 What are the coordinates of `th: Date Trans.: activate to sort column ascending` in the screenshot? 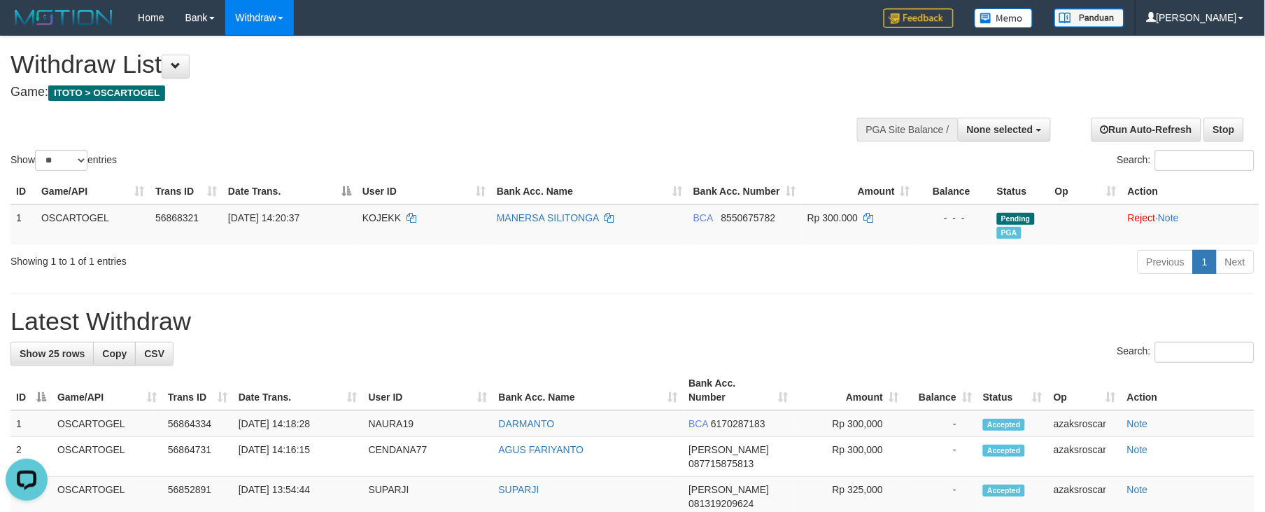 It's located at (298, 390).